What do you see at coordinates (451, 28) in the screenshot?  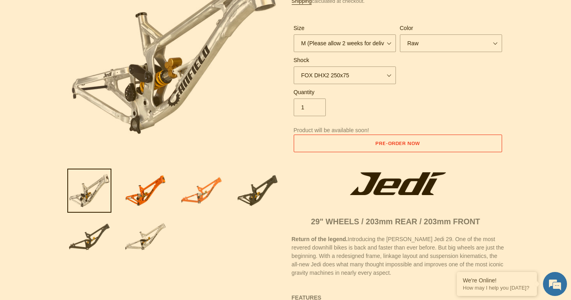 I see `label: Color` at bounding box center [451, 28].